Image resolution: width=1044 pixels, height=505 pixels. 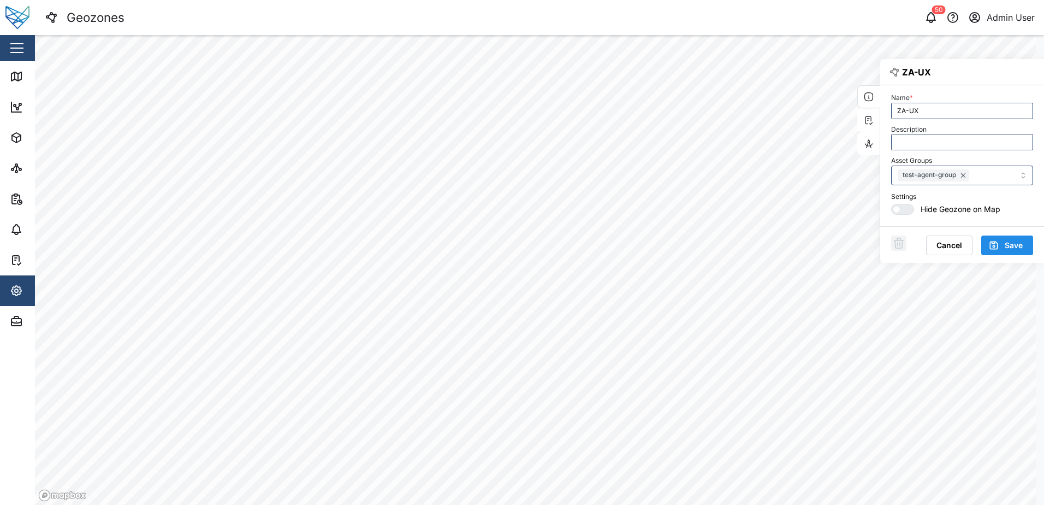 What do you see at coordinates (1014, 245) in the screenshot?
I see `span: Save` at bounding box center [1014, 245].